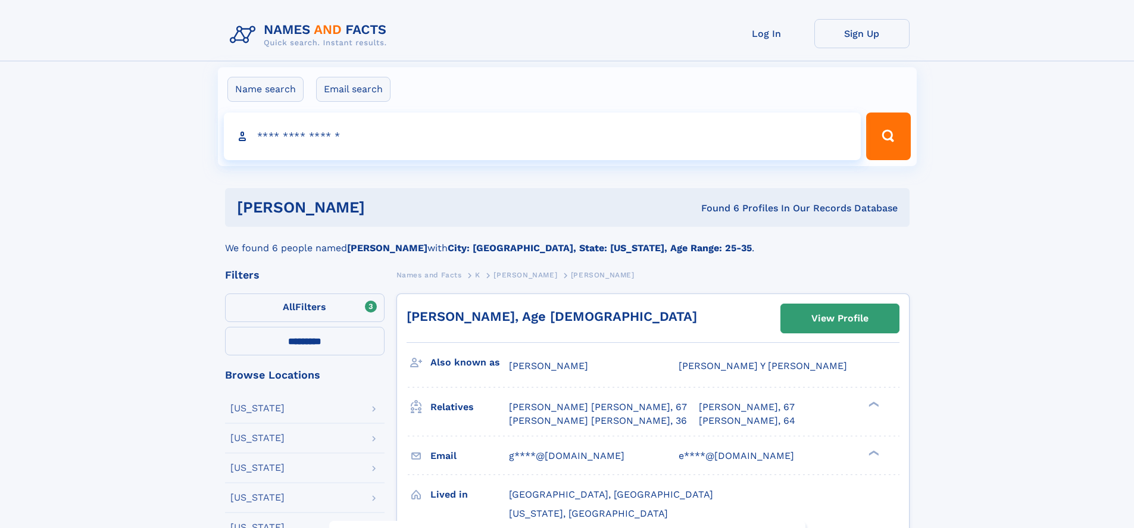 Image resolution: width=1134 pixels, height=528 pixels. What do you see at coordinates (305, 375) in the screenshot?
I see `div: Browse Locations` at bounding box center [305, 375].